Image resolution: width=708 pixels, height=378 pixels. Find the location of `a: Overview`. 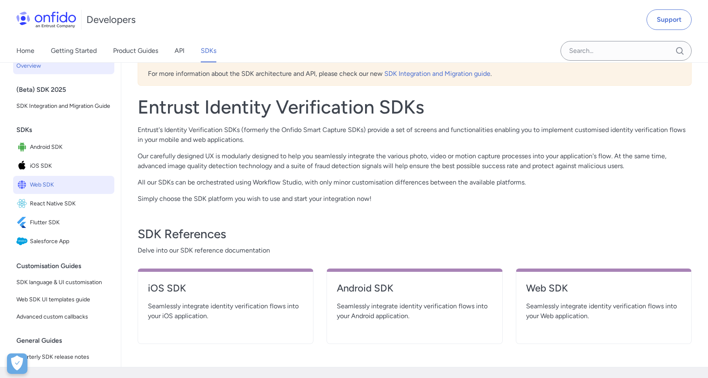

a: Overview is located at coordinates (63, 66).